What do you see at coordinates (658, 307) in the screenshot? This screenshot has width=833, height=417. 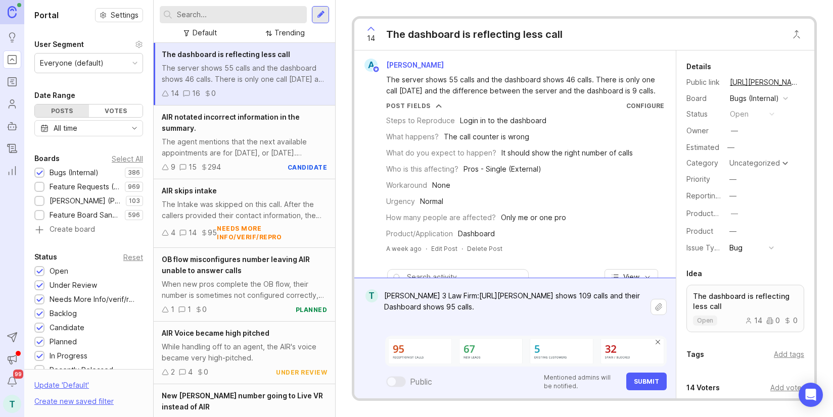 I see `button: Upload file` at bounding box center [658, 307].